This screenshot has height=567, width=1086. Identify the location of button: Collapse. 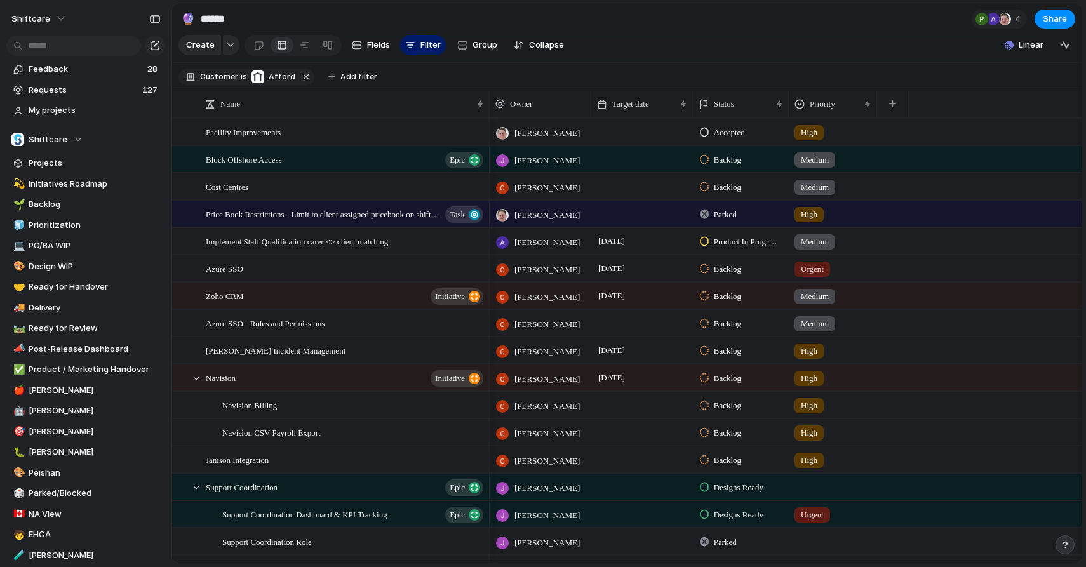
(539, 45).